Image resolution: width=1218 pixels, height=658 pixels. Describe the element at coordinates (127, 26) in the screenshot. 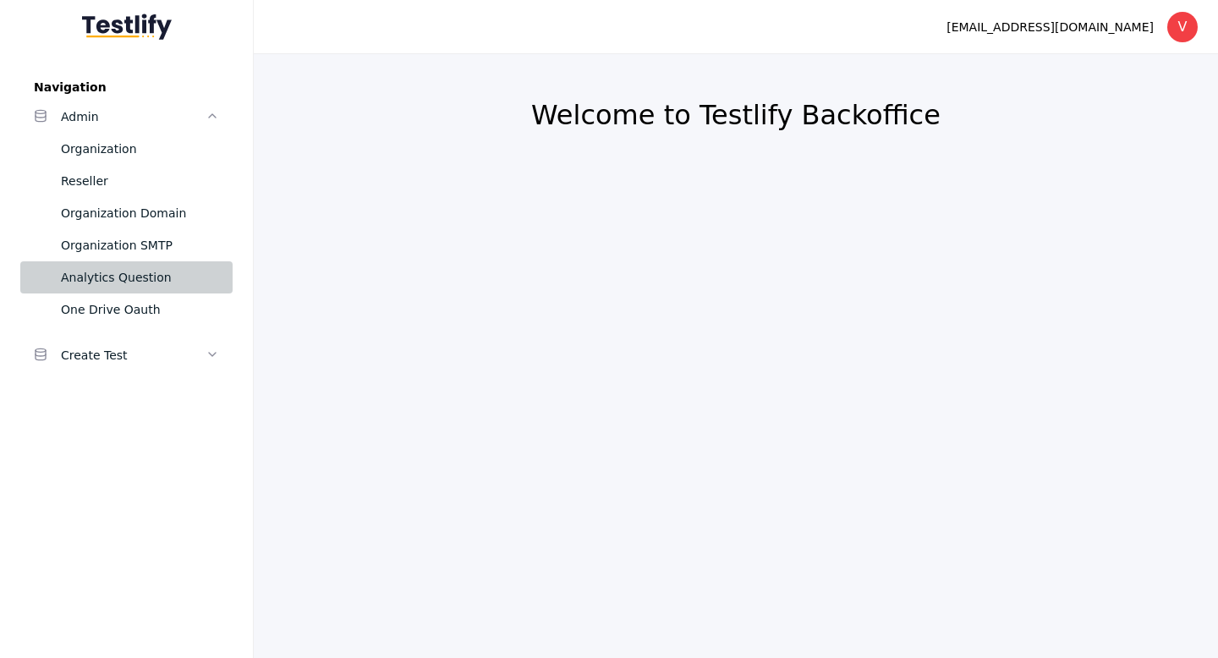

I see `img: Testlify - Backoffice` at that location.